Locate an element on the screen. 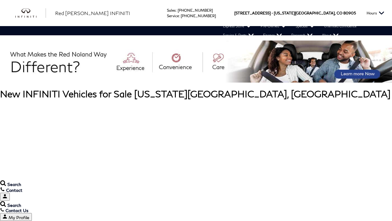 Image resolution: width=392 pixels, height=221 pixels. span: Contact Us is located at coordinates (17, 210).